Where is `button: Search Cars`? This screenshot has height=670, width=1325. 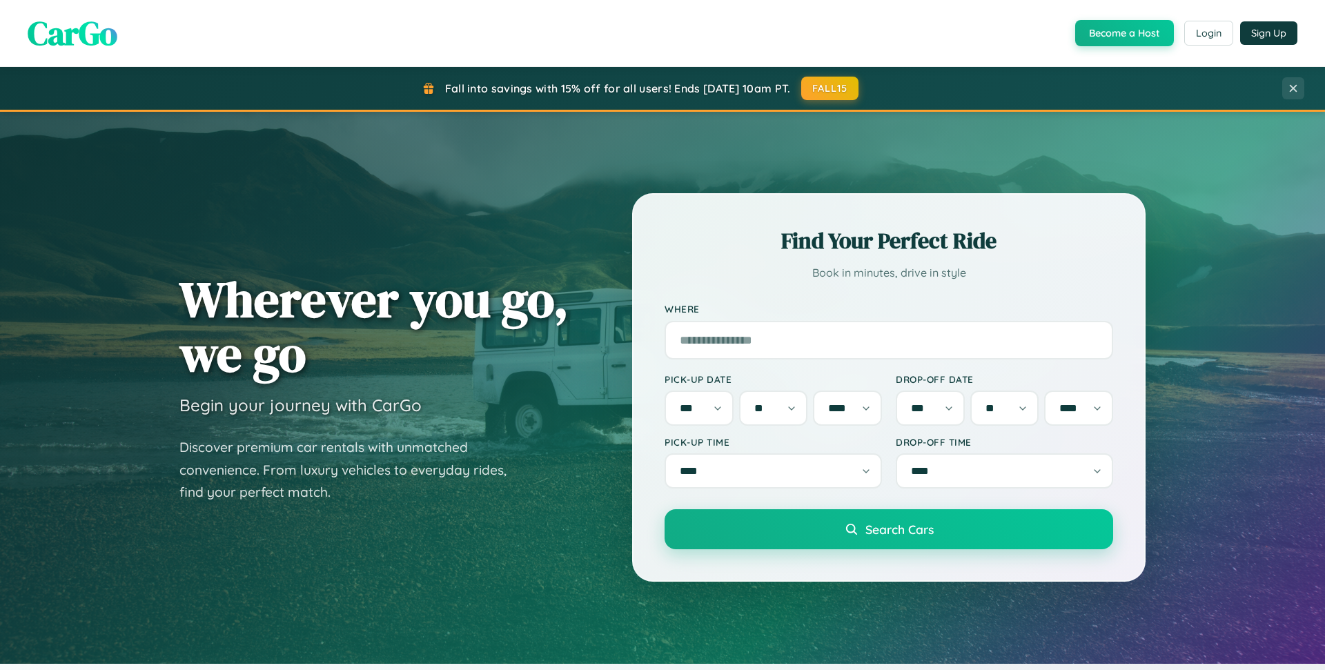
button: Search Cars is located at coordinates (889, 529).